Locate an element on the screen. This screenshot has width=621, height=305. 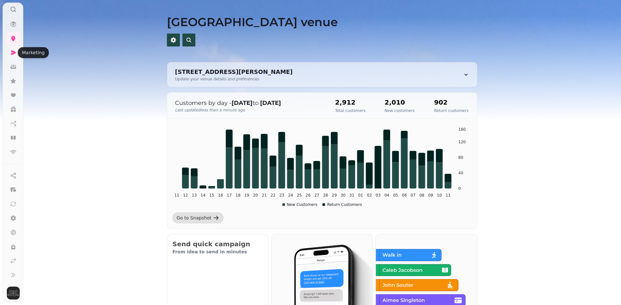
tspan: 16 is located at coordinates (220, 196).